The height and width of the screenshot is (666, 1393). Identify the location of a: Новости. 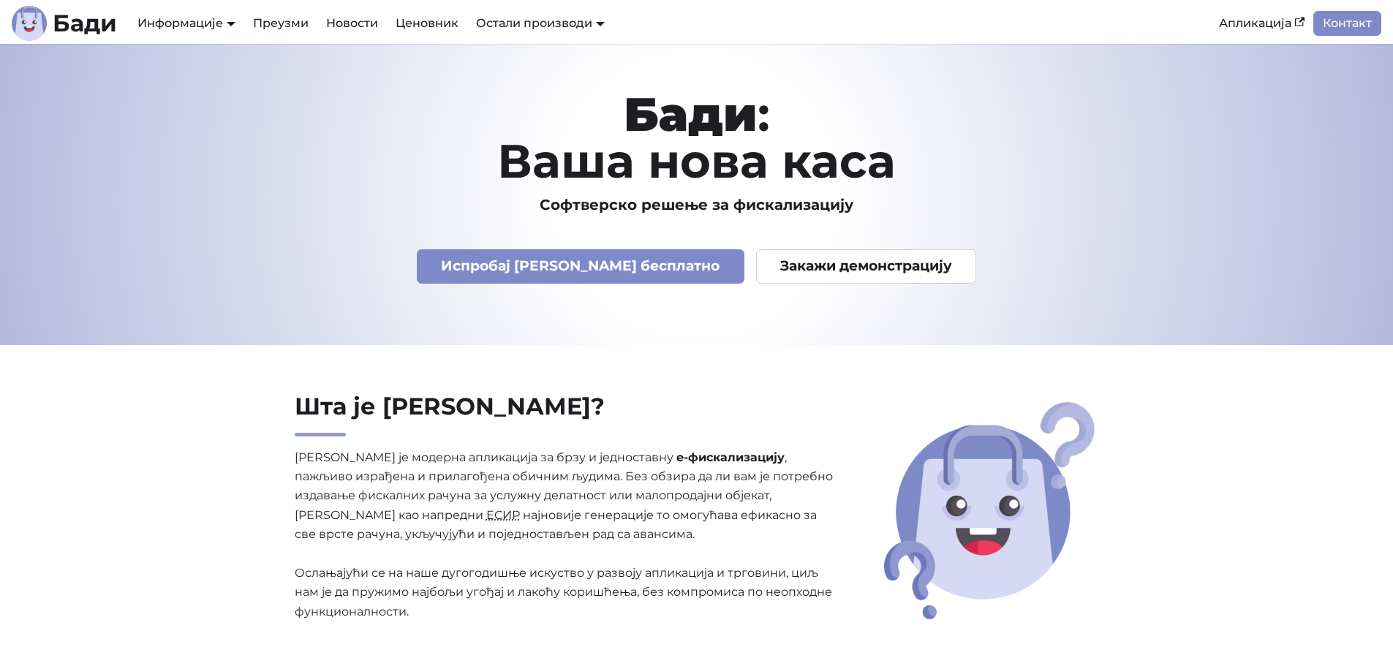
(352, 23).